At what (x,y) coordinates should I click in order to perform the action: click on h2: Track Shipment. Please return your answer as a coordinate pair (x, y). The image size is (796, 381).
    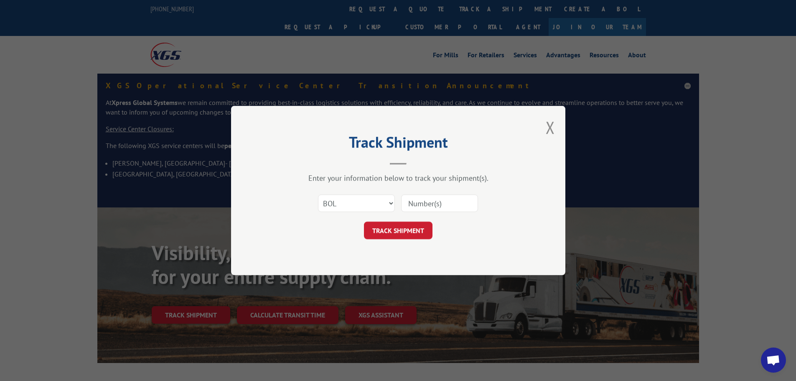
    Looking at the image, I should click on (398, 144).